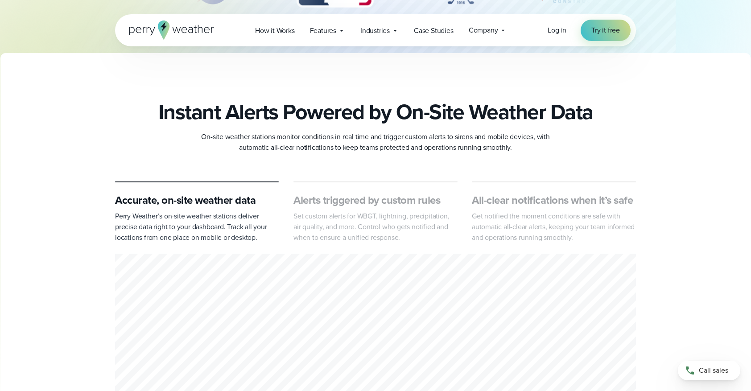 This screenshot has height=391, width=751. I want to click on span: Company, so click(483, 30).